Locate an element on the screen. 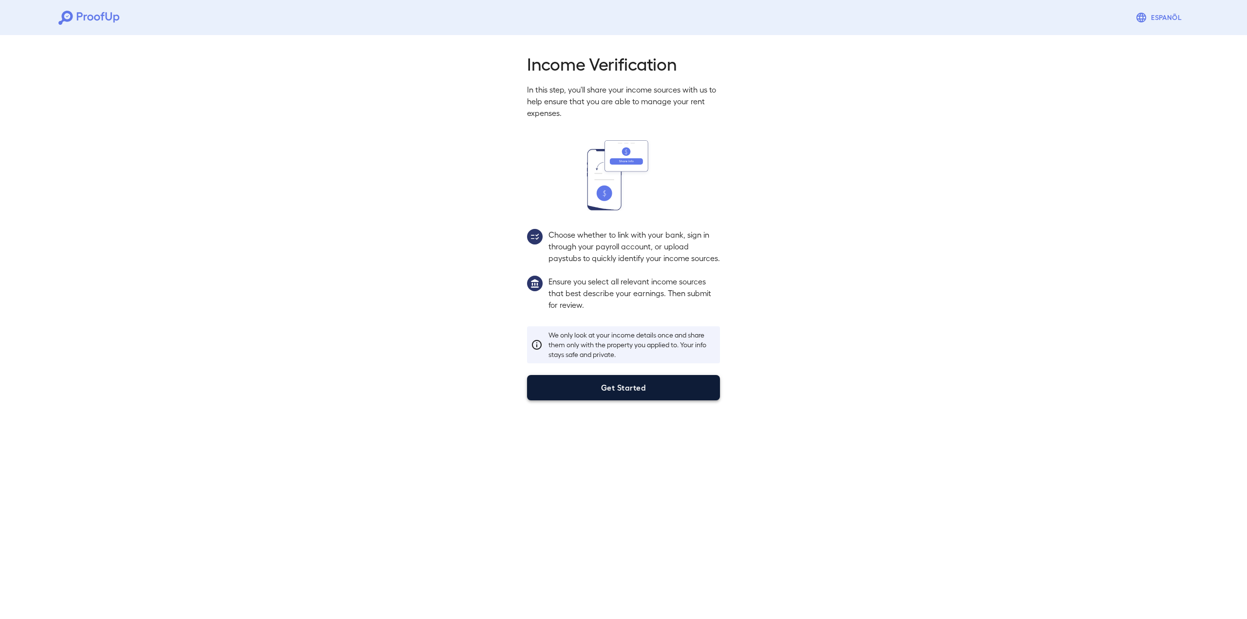  button: Get Started is located at coordinates (623, 388).